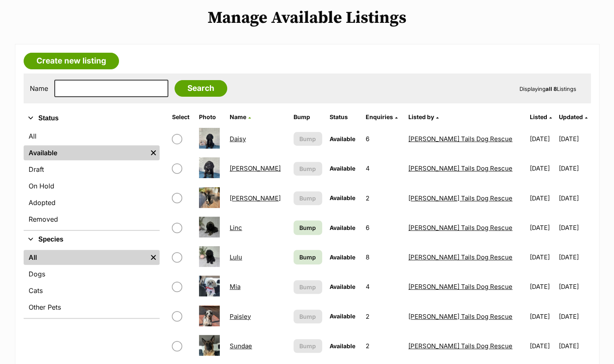 The height and width of the screenshot is (364, 614). What do you see at coordinates (92, 219) in the screenshot?
I see `a: Removed` at bounding box center [92, 219].